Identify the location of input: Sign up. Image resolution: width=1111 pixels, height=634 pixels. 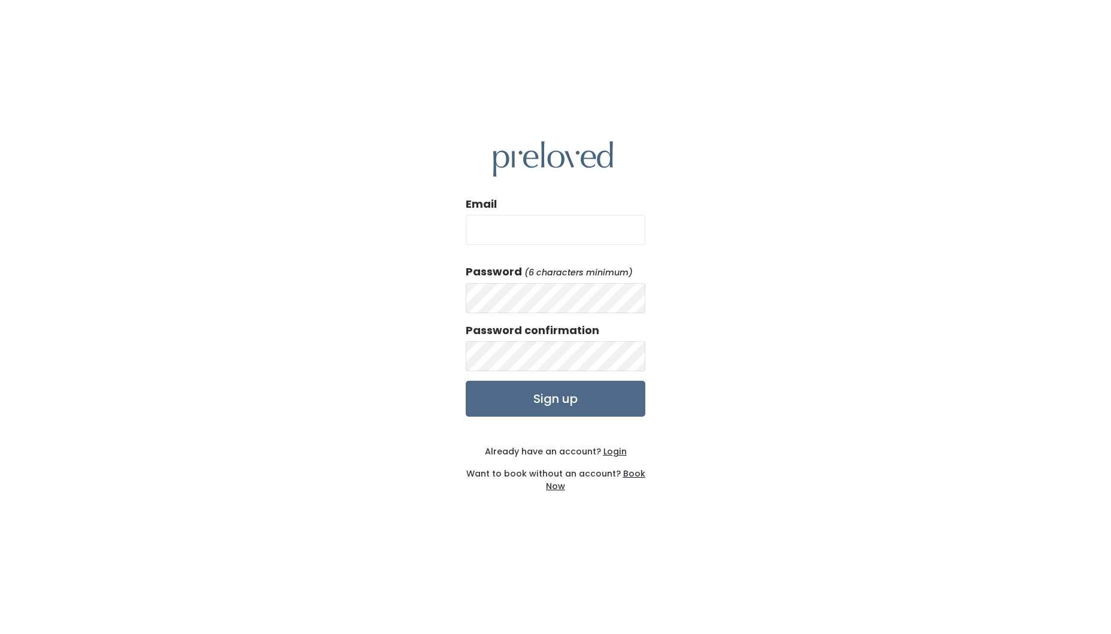
(555, 399).